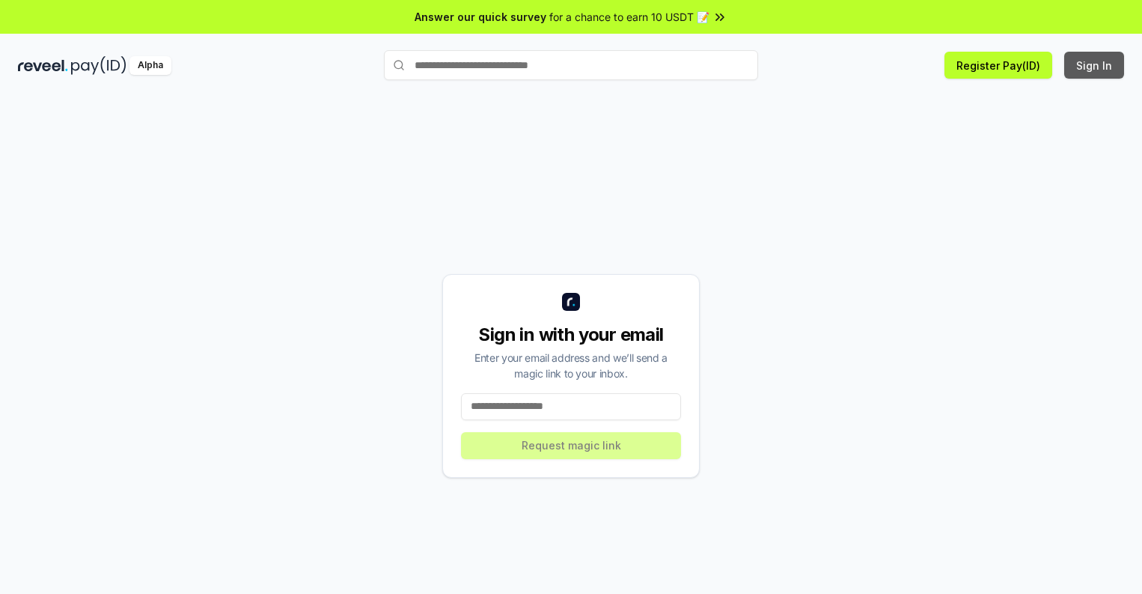  Describe the element at coordinates (99, 65) in the screenshot. I see `img: pay_id` at that location.